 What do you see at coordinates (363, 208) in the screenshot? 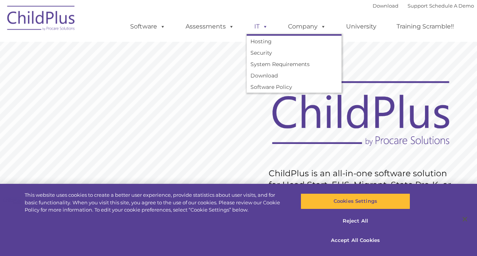
I see `rs-layer: ChildPlus is an all-in-one software solution for Head Start, EHS, Migrant, State Pre-K, or other ...` at bounding box center [363, 208].